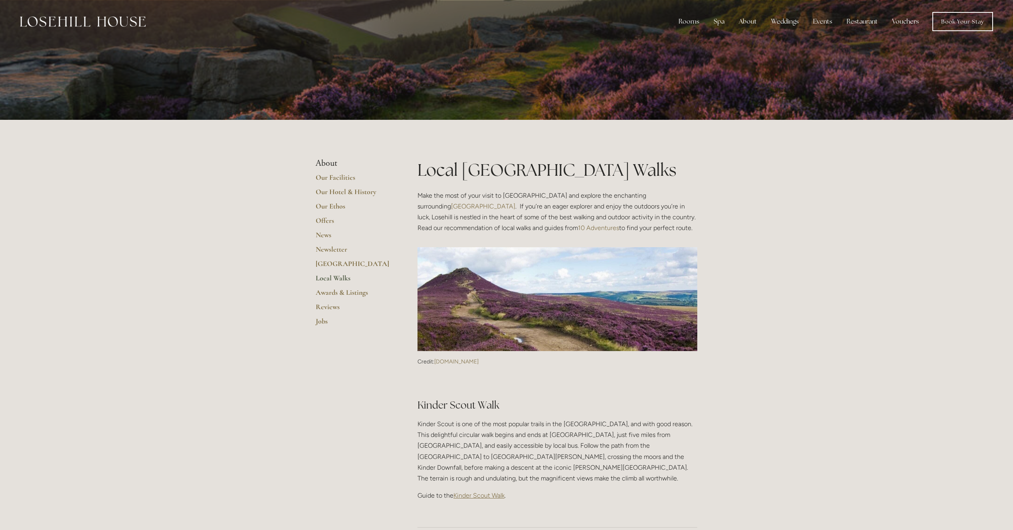  Describe the element at coordinates (905, 22) in the screenshot. I see `a: Vouchers` at that location.